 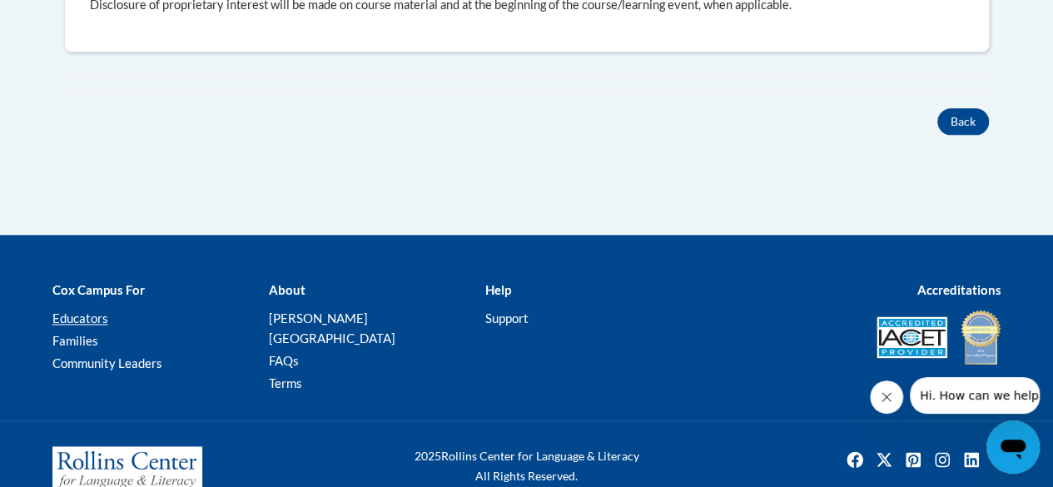 What do you see at coordinates (884, 459) in the screenshot?
I see `a: Twitter` at bounding box center [884, 459].